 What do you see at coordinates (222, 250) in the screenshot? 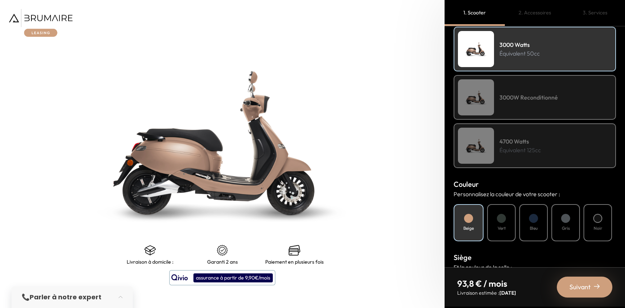
I see `img: certificat-de-garantie.png` at bounding box center [222, 250].